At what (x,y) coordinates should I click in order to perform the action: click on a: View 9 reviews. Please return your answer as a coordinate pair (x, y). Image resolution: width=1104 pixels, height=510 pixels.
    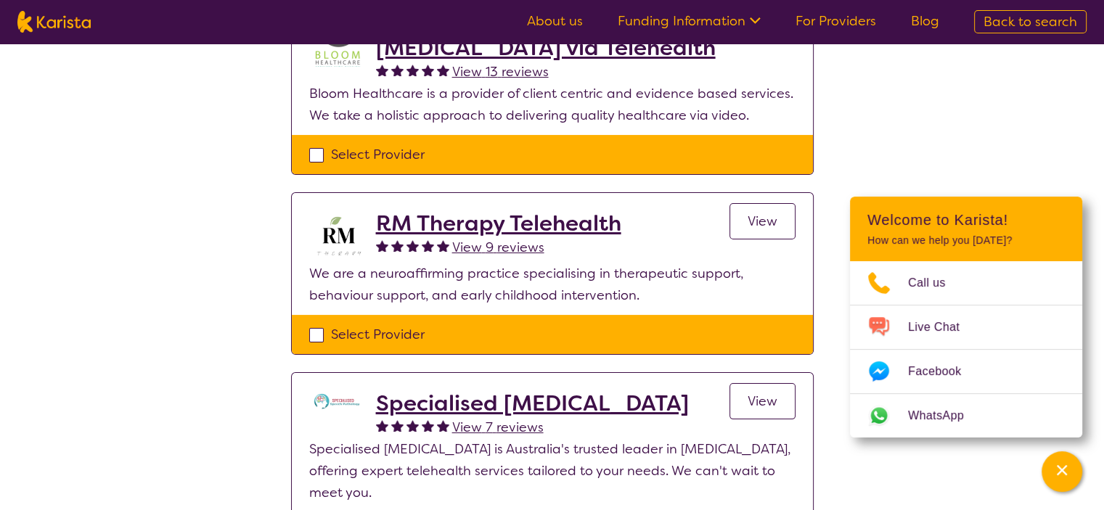
    Looking at the image, I should click on (498, 247).